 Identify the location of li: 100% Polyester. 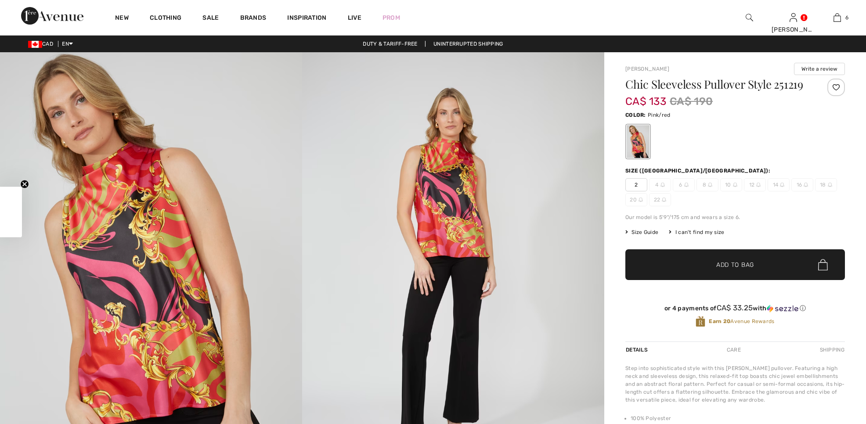
(738, 419).